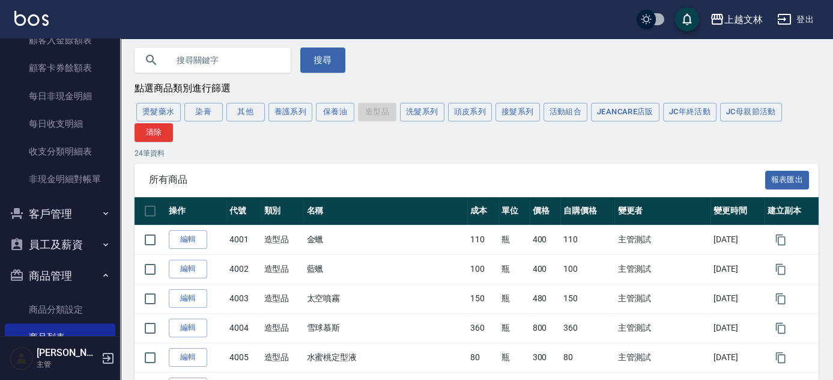  I want to click on a: 收支分類明細表, so click(60, 151).